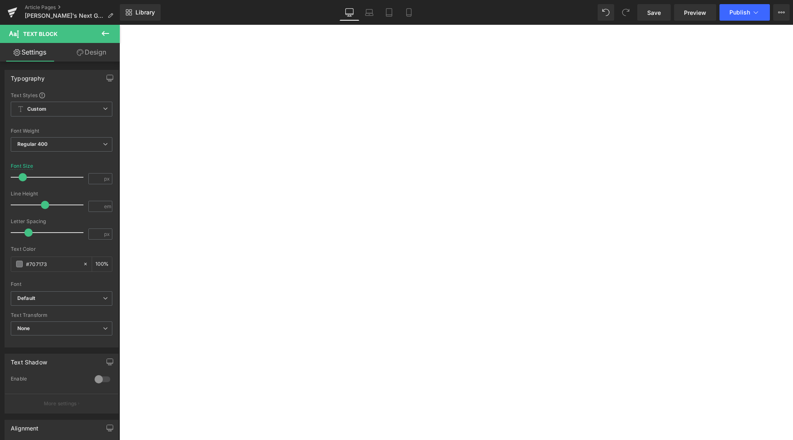  What do you see at coordinates (62, 315) in the screenshot?
I see `div: Text Transform` at bounding box center [62, 315].